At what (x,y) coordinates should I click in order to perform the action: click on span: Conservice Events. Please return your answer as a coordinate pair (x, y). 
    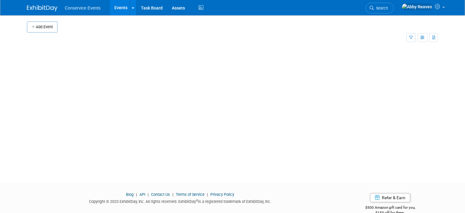
    Looking at the image, I should click on (83, 8).